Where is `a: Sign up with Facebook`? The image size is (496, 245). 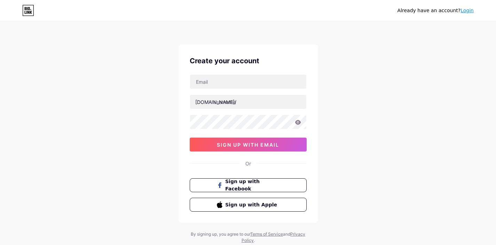
a: Sign up with Facebook is located at coordinates (248, 186).